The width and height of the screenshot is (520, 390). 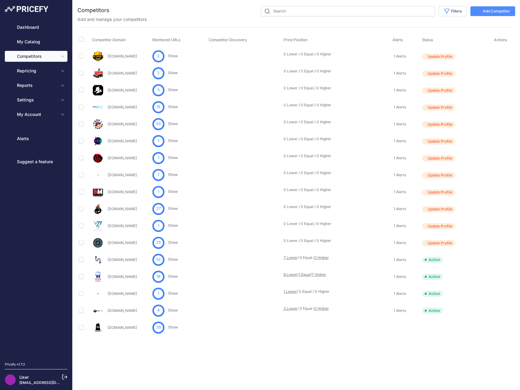 What do you see at coordinates (428, 40) in the screenshot?
I see `span: Status` at bounding box center [428, 40].